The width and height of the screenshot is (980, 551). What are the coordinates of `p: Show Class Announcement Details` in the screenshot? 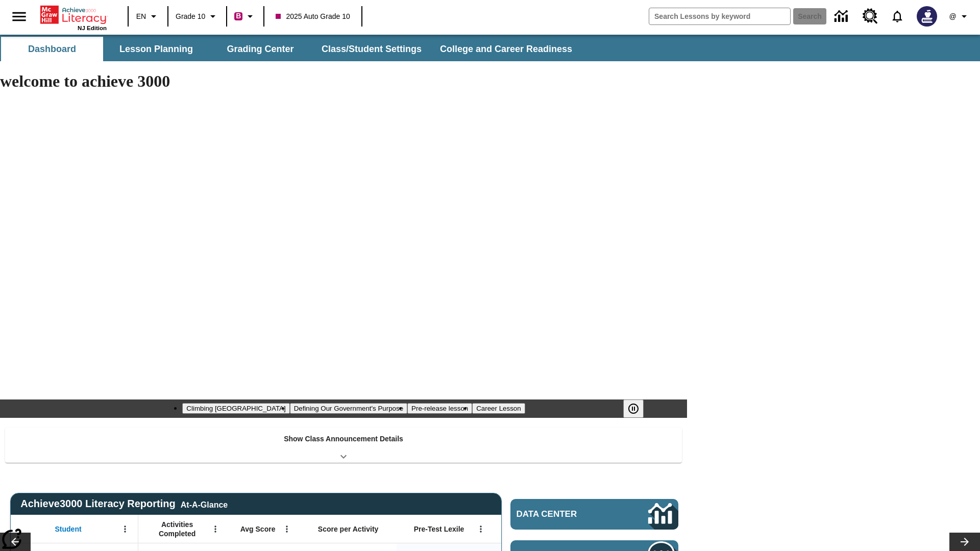 It's located at (344, 439).